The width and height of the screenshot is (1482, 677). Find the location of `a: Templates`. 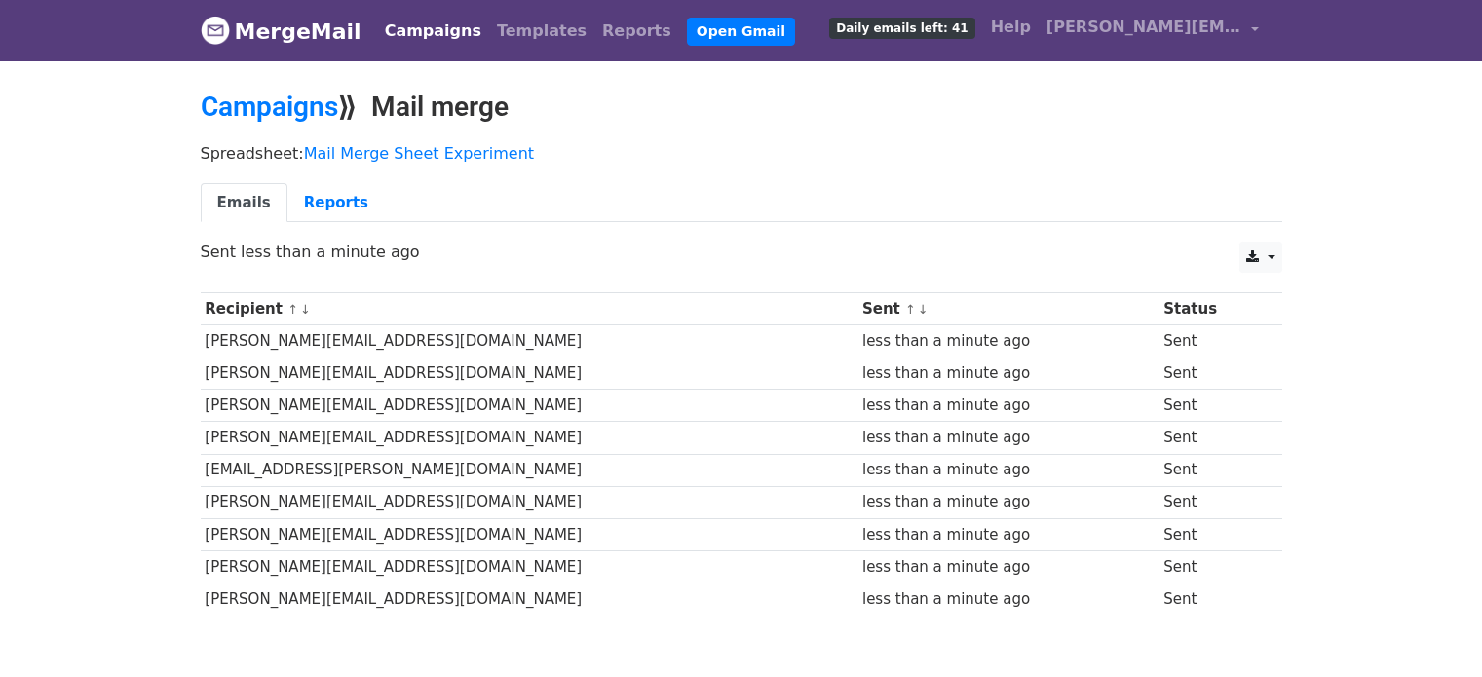

a: Templates is located at coordinates (542, 31).